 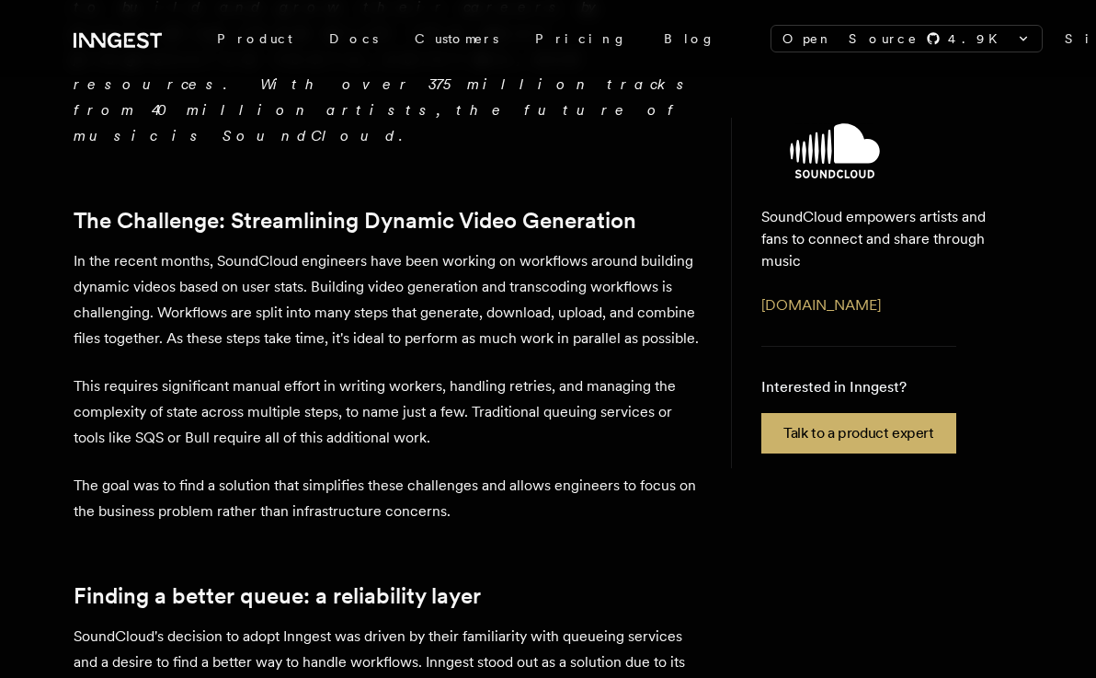 What do you see at coordinates (255, 39) in the screenshot?
I see `div: Product` at bounding box center [255, 39].